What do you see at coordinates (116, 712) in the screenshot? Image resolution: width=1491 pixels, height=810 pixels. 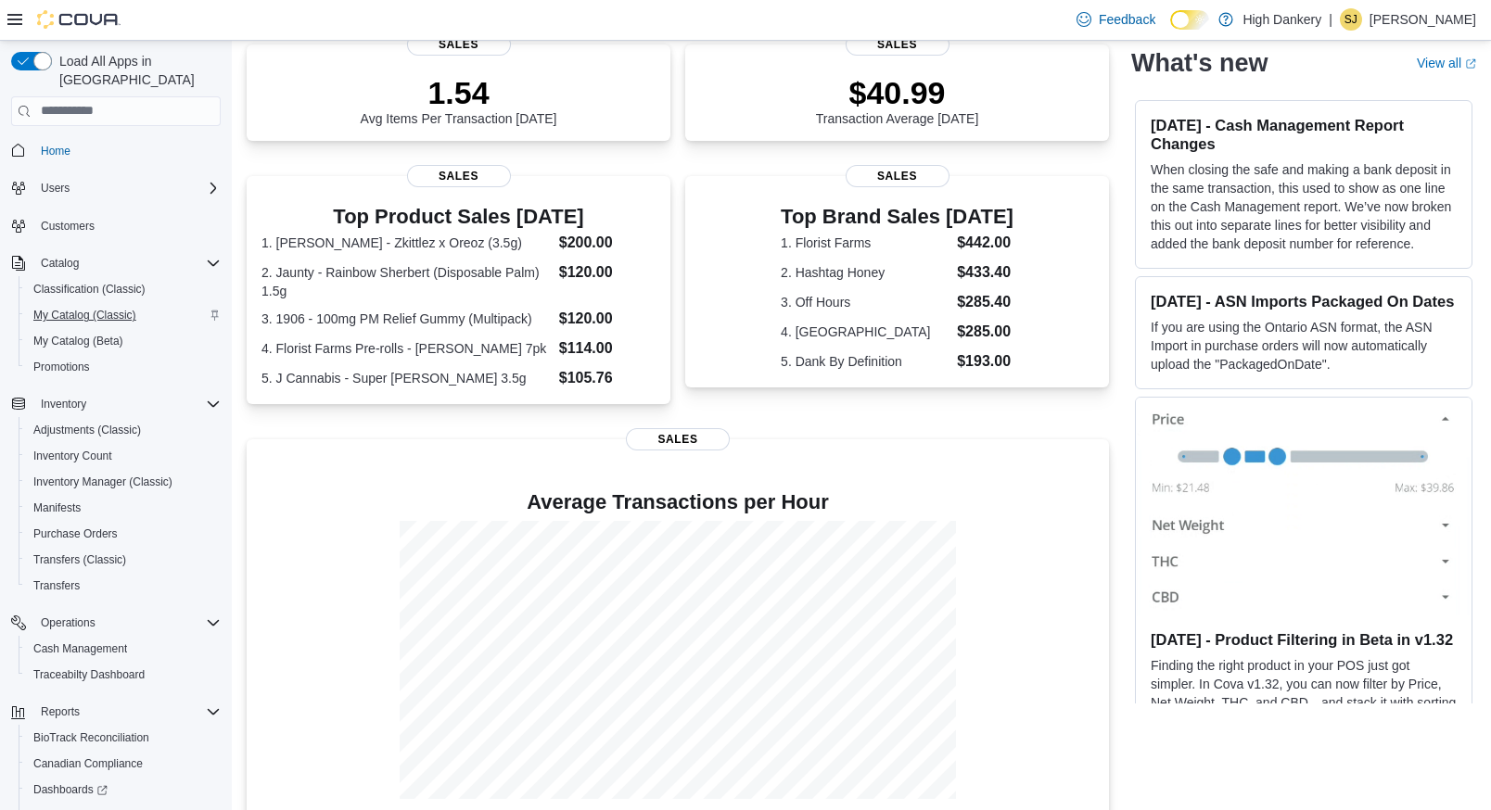 I see `button: Reports` at bounding box center [116, 712].